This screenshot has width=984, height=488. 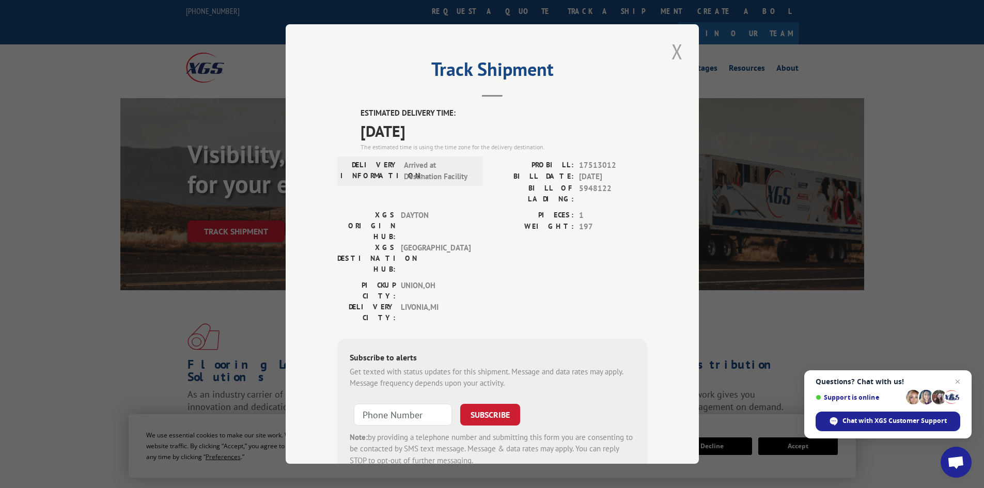 I want to click on span: 17513012, so click(x=613, y=165).